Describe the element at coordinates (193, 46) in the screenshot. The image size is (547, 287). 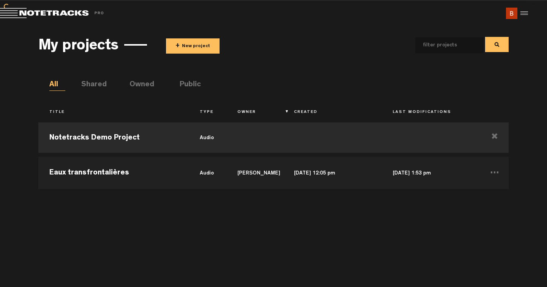
I see `button: +New project` at that location.